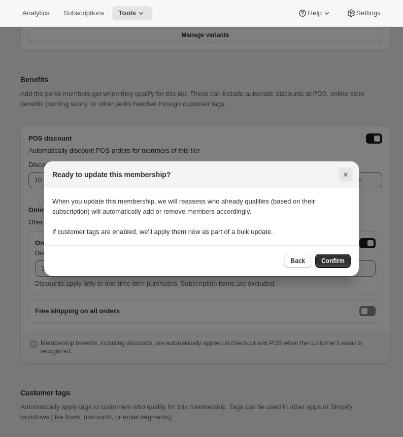  I want to click on span: Settings, so click(368, 13).